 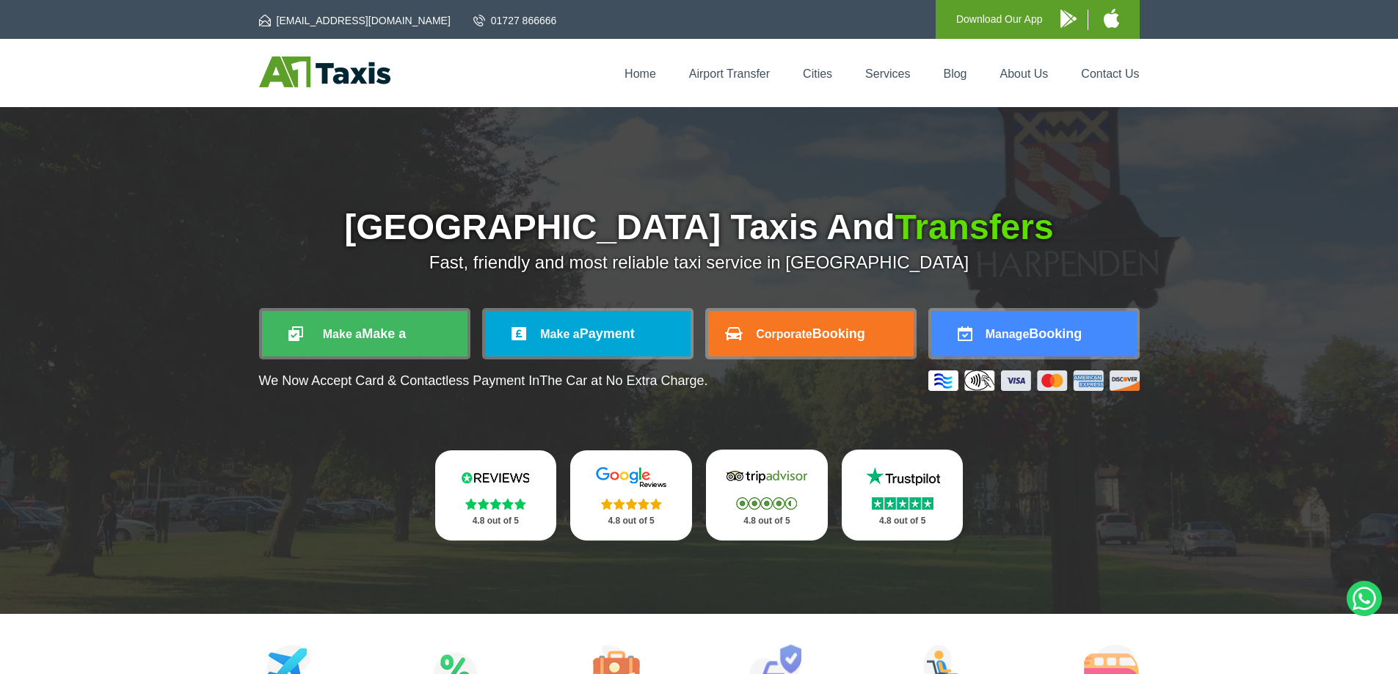 What do you see at coordinates (817, 73) in the screenshot?
I see `a: Cities` at bounding box center [817, 73].